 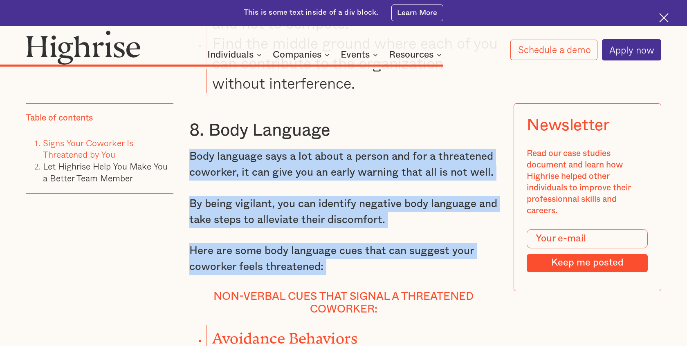 What do you see at coordinates (587, 263) in the screenshot?
I see `input: Keep me posted` at bounding box center [587, 263].